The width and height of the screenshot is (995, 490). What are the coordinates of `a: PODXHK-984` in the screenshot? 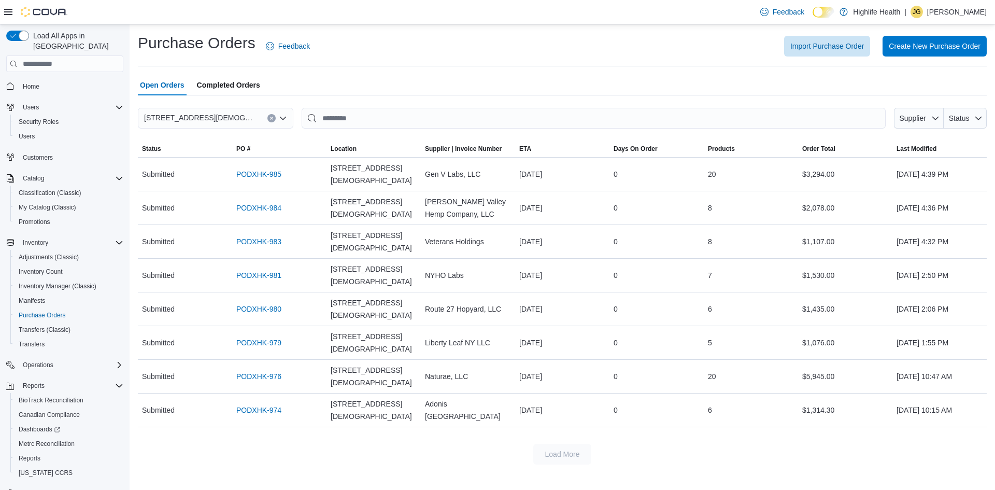 It's located at (259, 208).